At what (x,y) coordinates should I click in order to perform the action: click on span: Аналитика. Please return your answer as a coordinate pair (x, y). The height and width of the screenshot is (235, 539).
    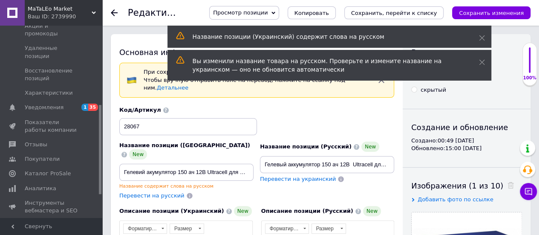
    Looking at the image, I should click on (40, 188).